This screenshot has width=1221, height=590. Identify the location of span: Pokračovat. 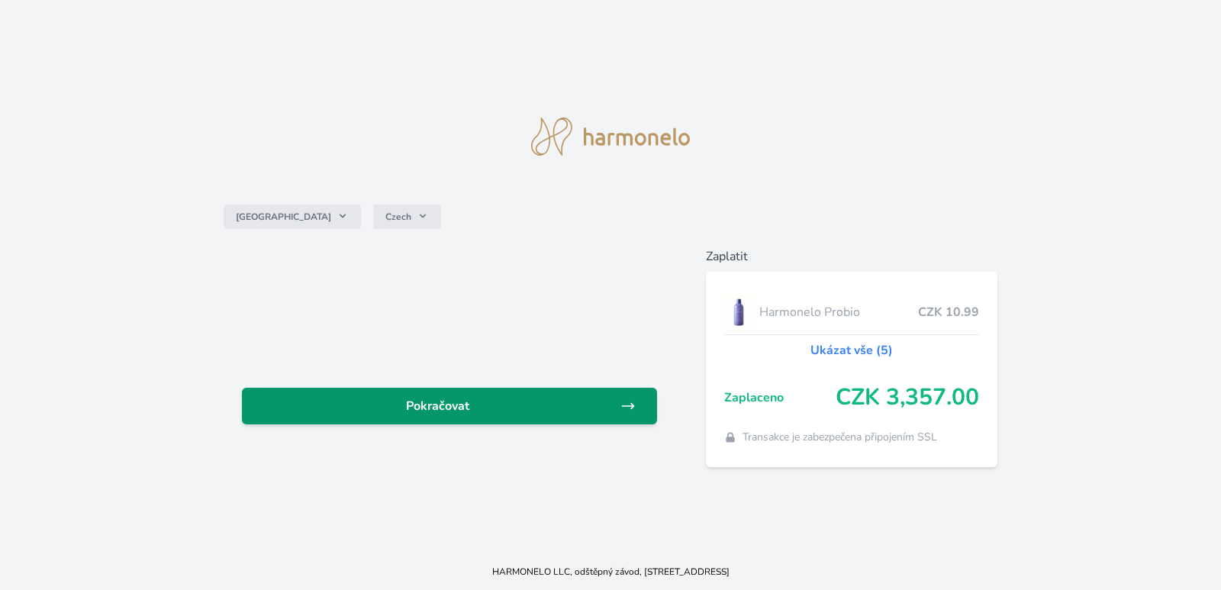
(437, 406).